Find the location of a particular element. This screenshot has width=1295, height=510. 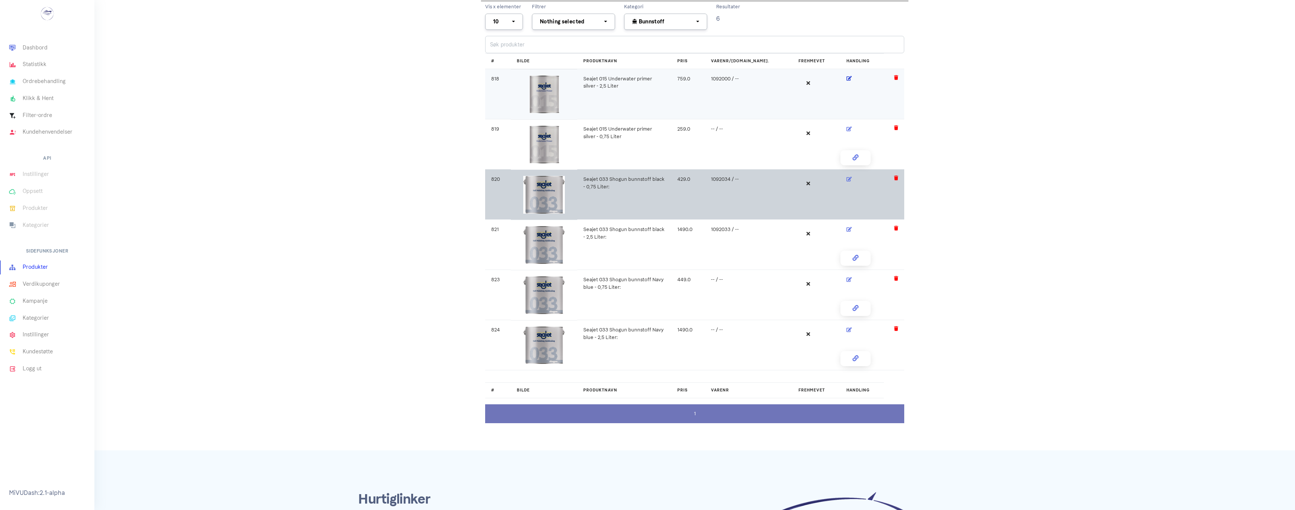

td: 819 is located at coordinates (498, 144).